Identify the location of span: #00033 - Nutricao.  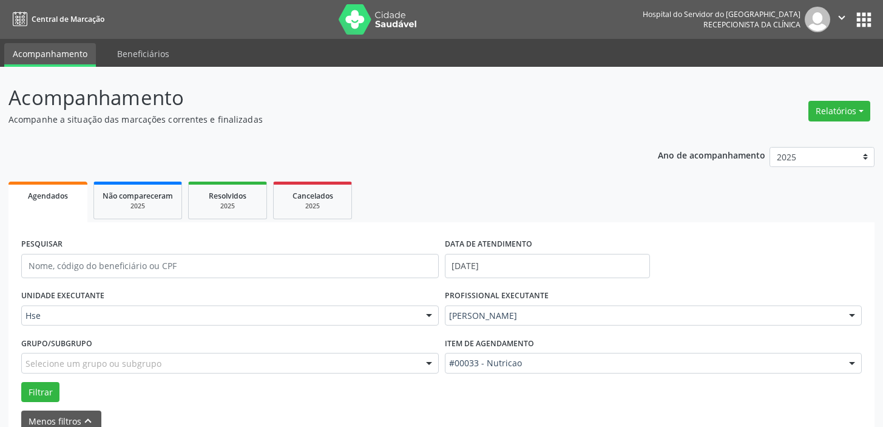
(644, 363).